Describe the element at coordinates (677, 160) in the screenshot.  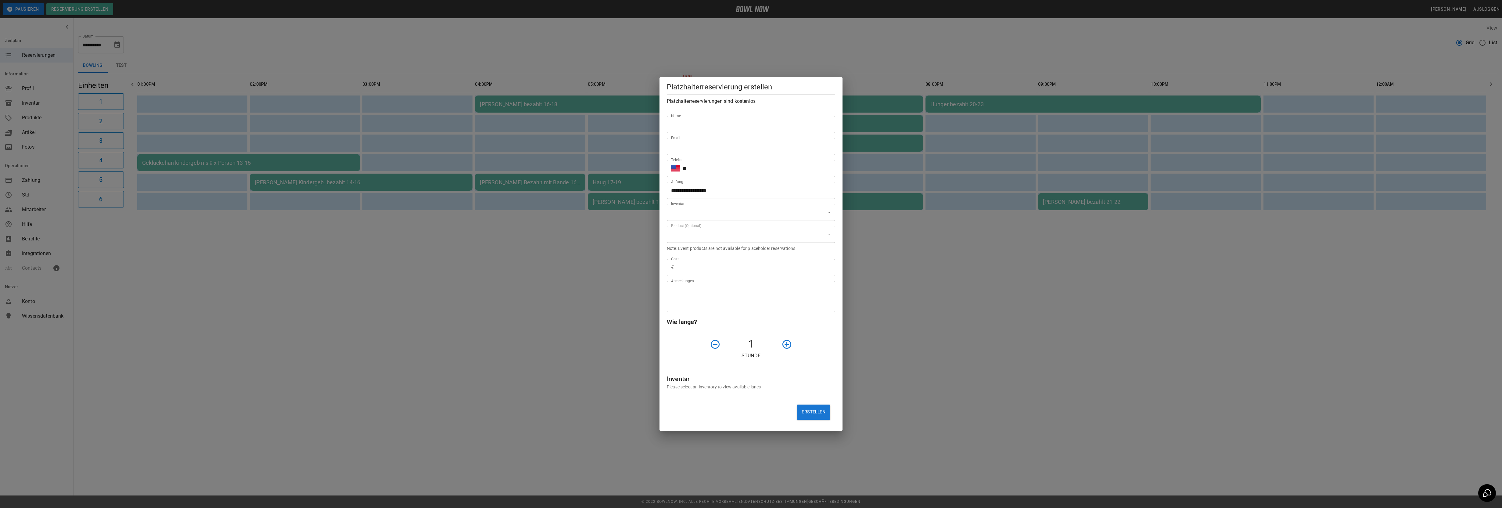
I see `label: Telefon` at that location.